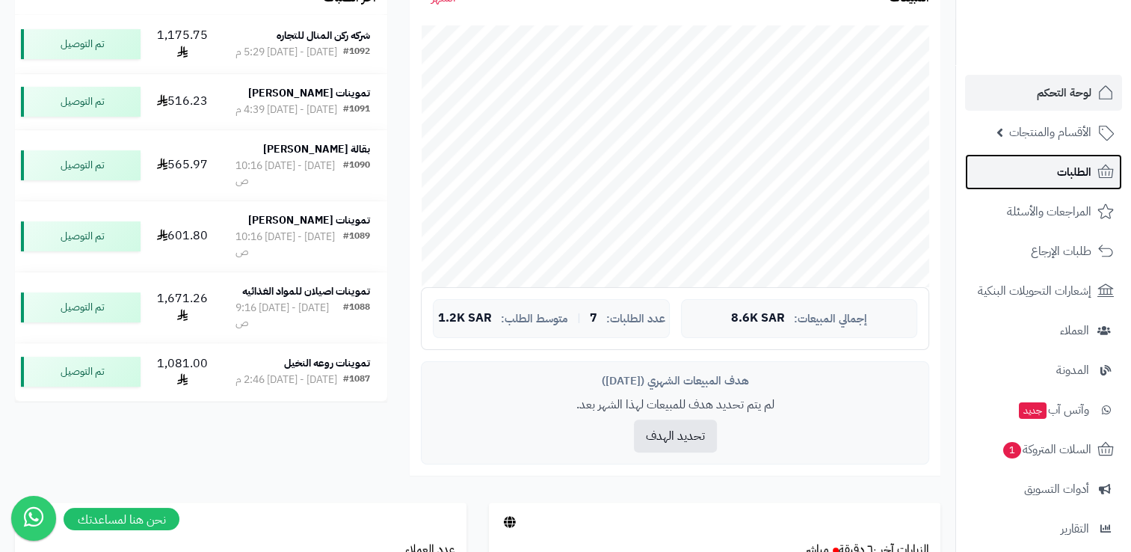 This screenshot has height=552, width=1131. Describe the element at coordinates (1043, 330) in the screenshot. I see `a: العملاء` at that location.